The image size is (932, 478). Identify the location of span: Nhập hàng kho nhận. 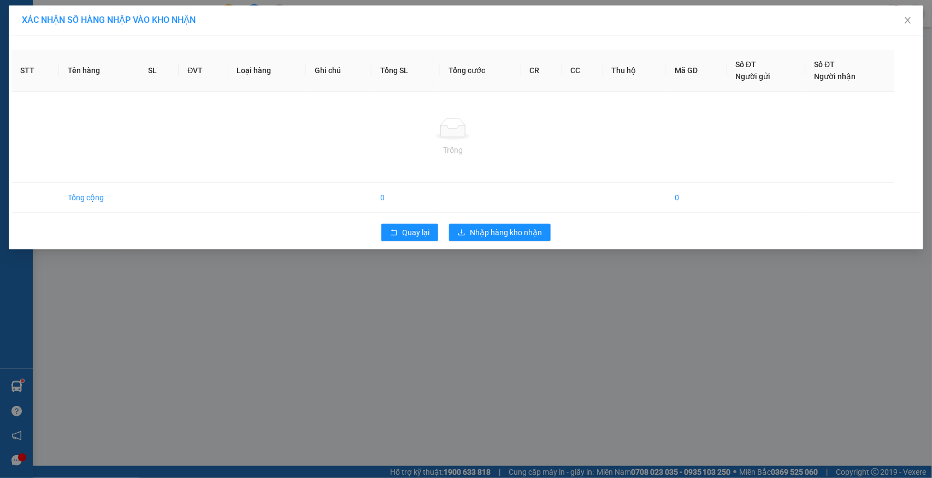
(506, 233).